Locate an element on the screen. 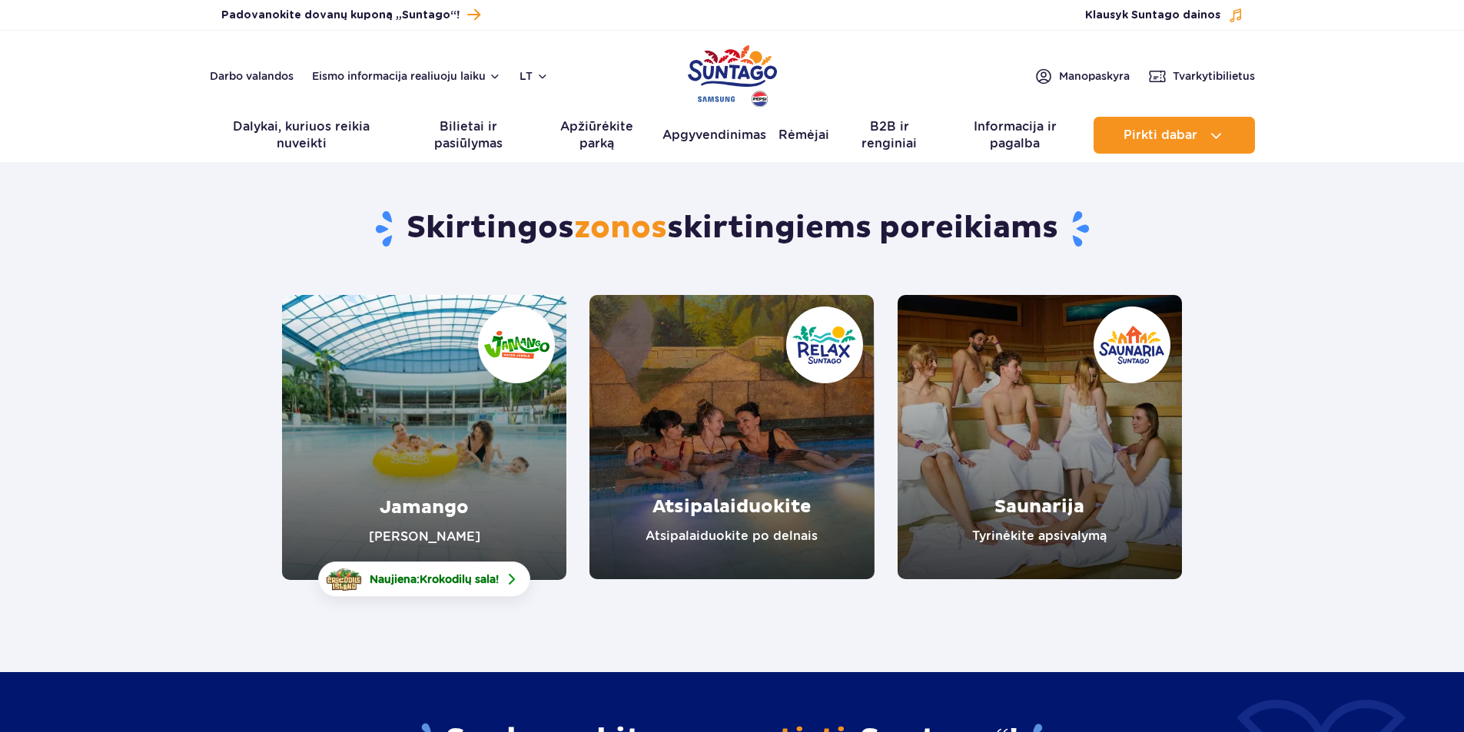  a: Atsipalaiduokite is located at coordinates (731, 437).